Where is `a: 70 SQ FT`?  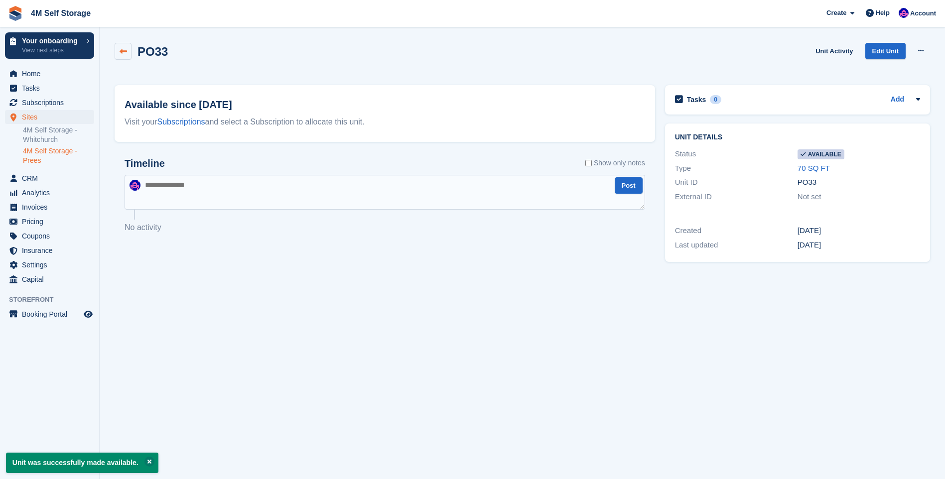 a: 70 SQ FT is located at coordinates (813, 168).